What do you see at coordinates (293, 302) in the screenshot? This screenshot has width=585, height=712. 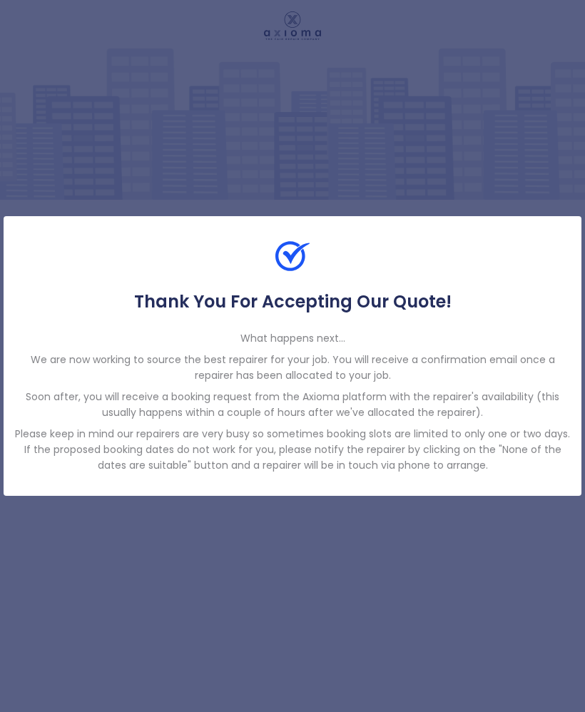 I see `h5: Thank You For Accepting Our Quote!` at bounding box center [293, 302].